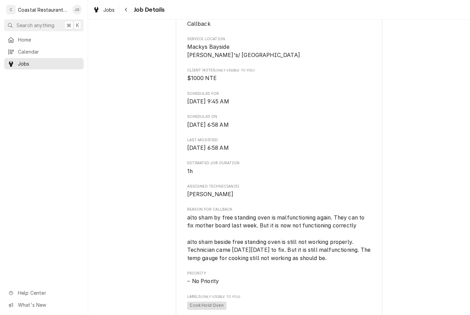  I want to click on span: Help Center, so click(49, 293).